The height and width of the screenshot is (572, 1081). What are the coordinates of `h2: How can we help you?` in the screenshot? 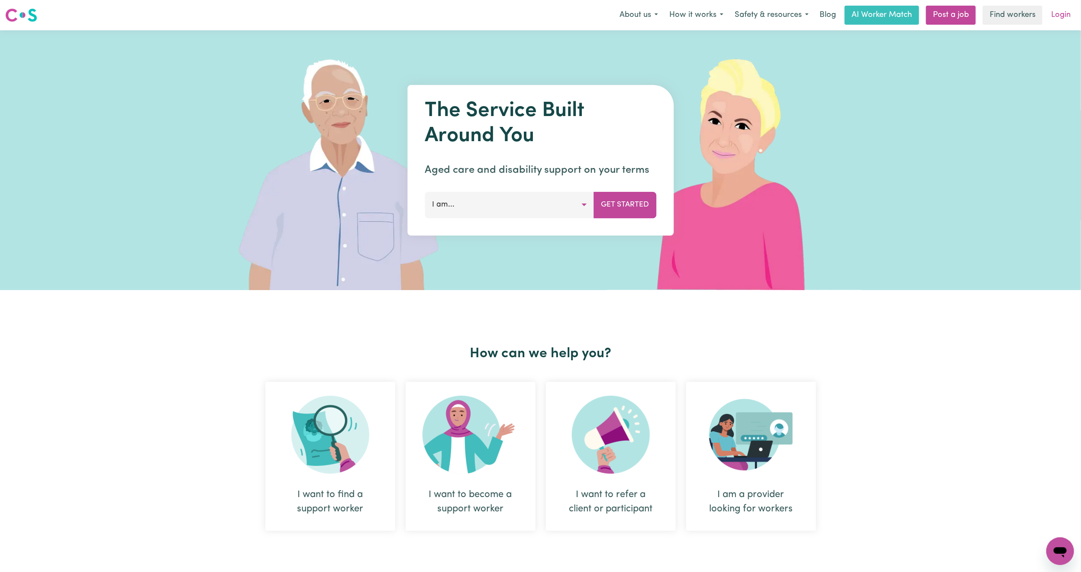 It's located at (541, 354).